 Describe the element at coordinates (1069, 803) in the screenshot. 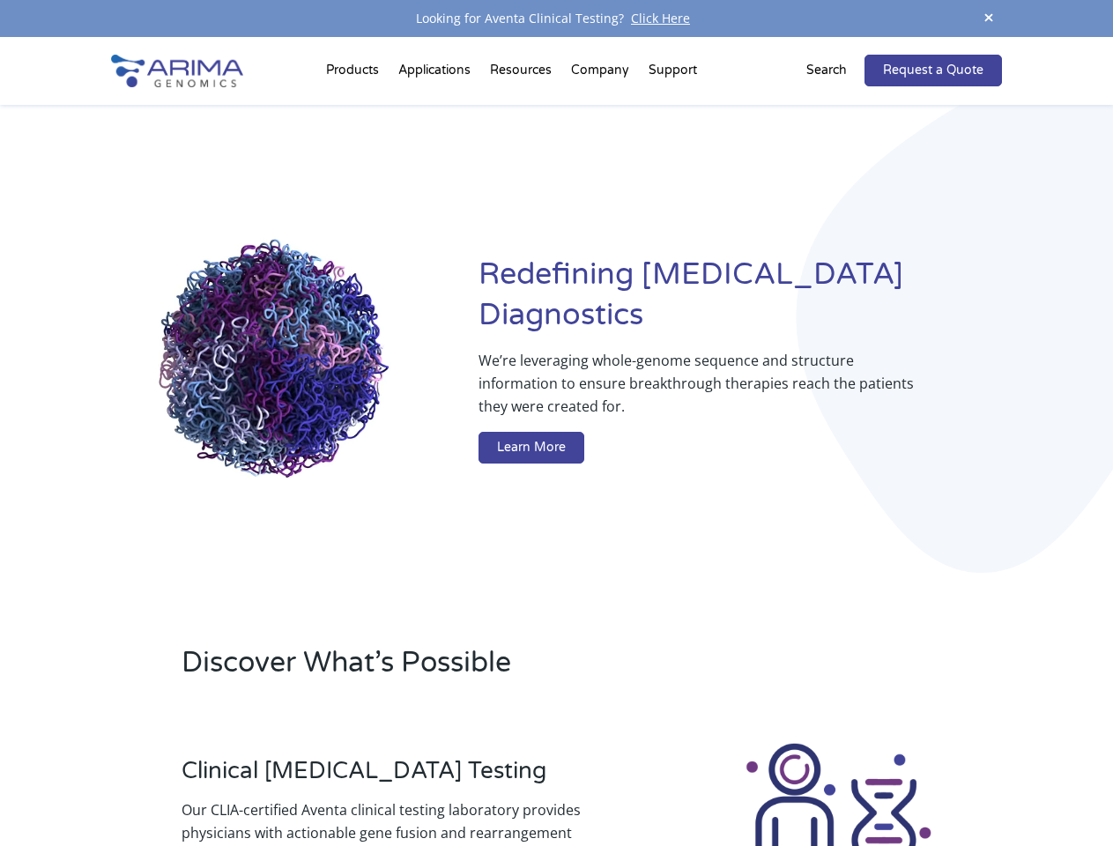

I see `div: Chat Widget` at that location.